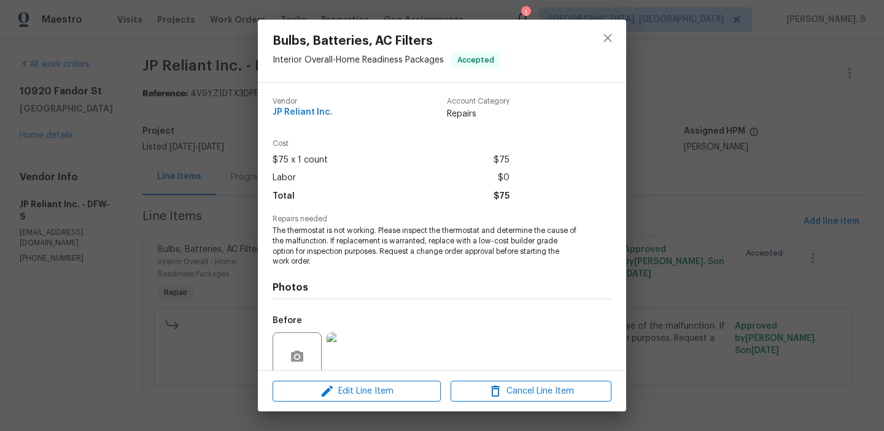 This screenshot has width=884, height=431. I want to click on span: $0, so click(503, 178).